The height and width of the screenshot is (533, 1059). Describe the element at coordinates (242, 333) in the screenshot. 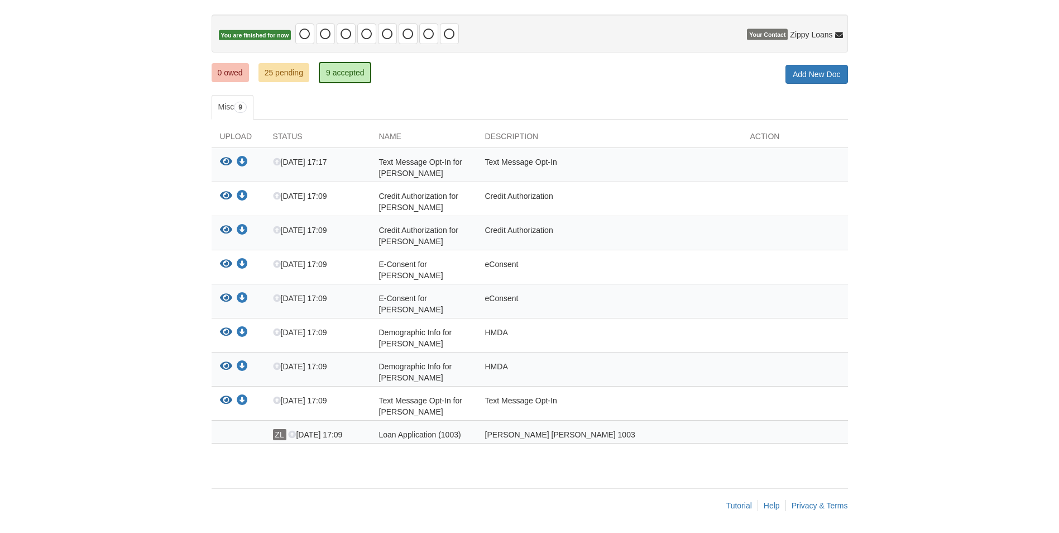

I see `a: Download Demographic Info for Jennifer Turner` at that location.